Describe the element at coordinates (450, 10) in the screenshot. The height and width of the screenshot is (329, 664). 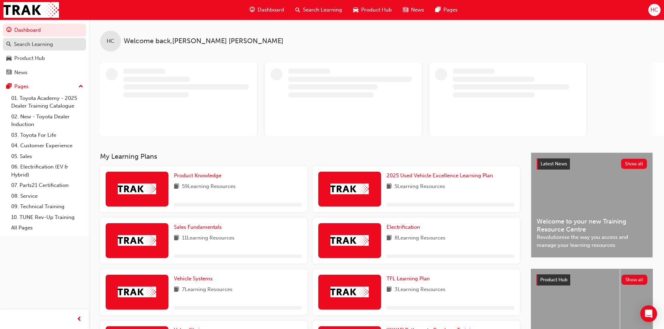
I see `span: Pages` at that location.